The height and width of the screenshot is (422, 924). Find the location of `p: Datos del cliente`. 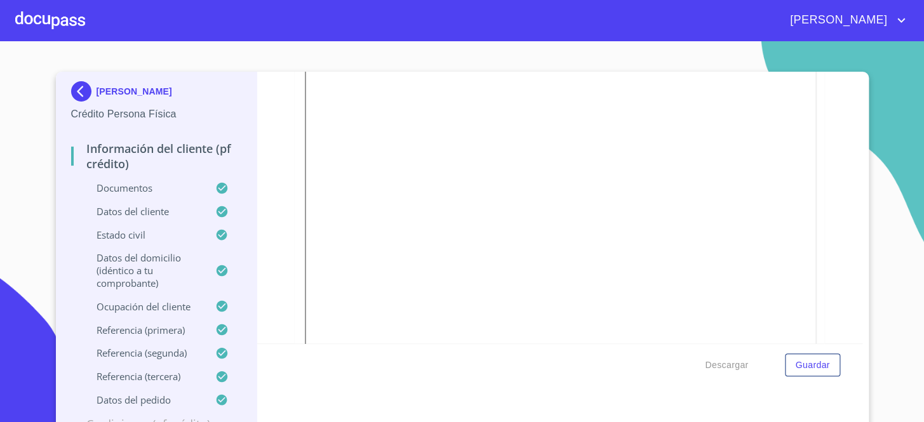

p: Datos del cliente is located at coordinates (143, 211).